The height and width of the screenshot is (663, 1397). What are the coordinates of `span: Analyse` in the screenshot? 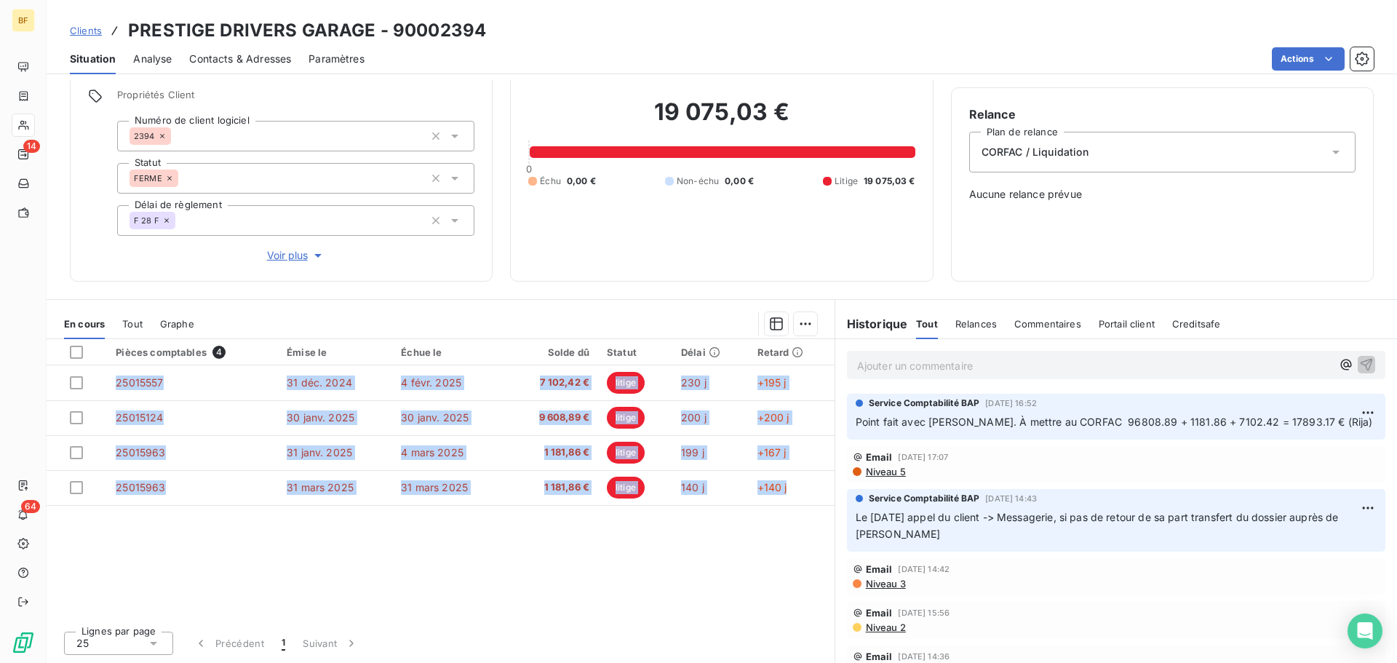 It's located at (152, 59).